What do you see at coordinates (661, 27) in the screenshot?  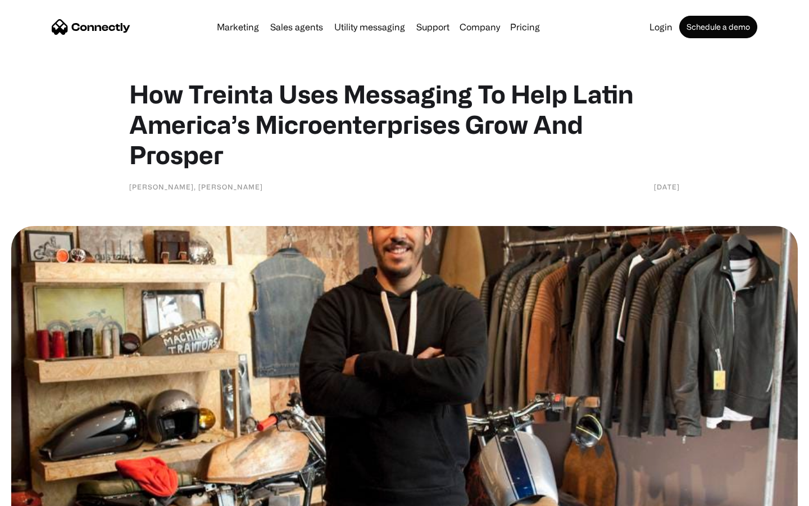 I see `a: Login` at bounding box center [661, 27].